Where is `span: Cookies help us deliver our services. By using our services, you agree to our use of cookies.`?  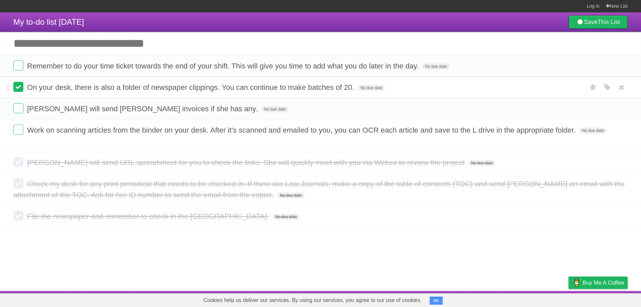
span: Cookies help us deliver our services. By using our services, you agree to our use of cookies. is located at coordinates (312, 300).